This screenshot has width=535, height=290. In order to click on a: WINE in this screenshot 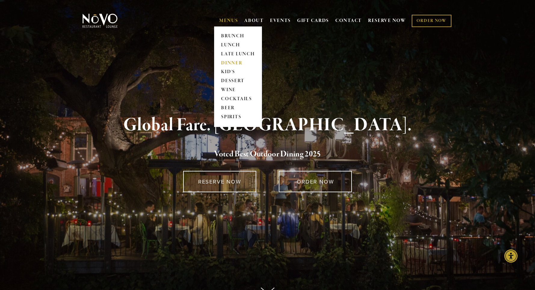, I will do `click(238, 90)`.